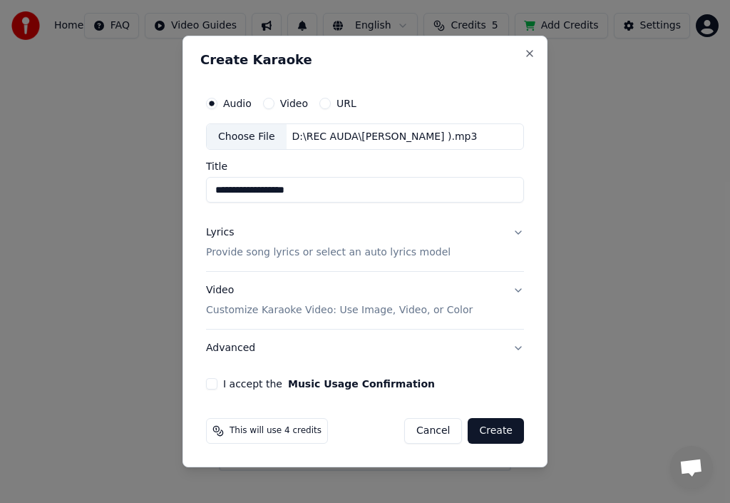 This screenshot has height=503, width=730. What do you see at coordinates (433, 431) in the screenshot?
I see `button: Cancel` at bounding box center [433, 431].